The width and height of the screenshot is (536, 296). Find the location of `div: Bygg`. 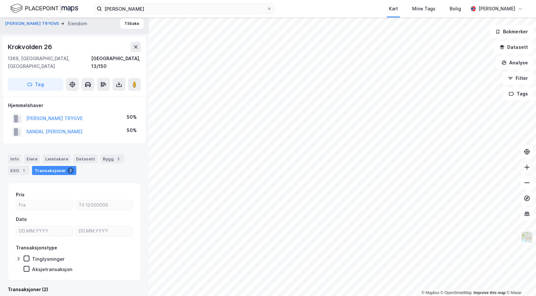

div: Bygg is located at coordinates (112, 159).